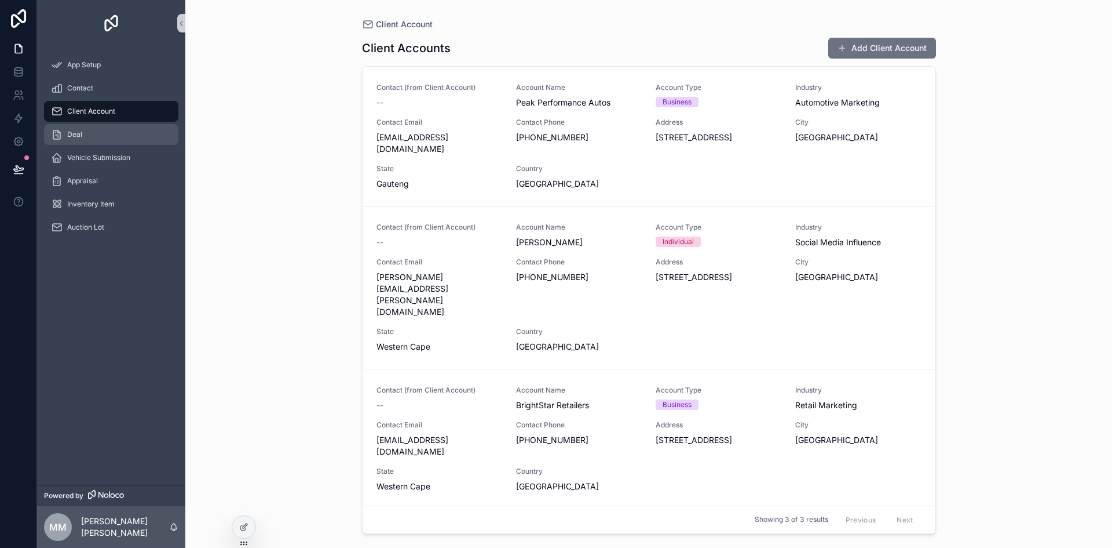 Image resolution: width=1112 pixels, height=548 pixels. I want to click on span: Inventory Item, so click(91, 204).